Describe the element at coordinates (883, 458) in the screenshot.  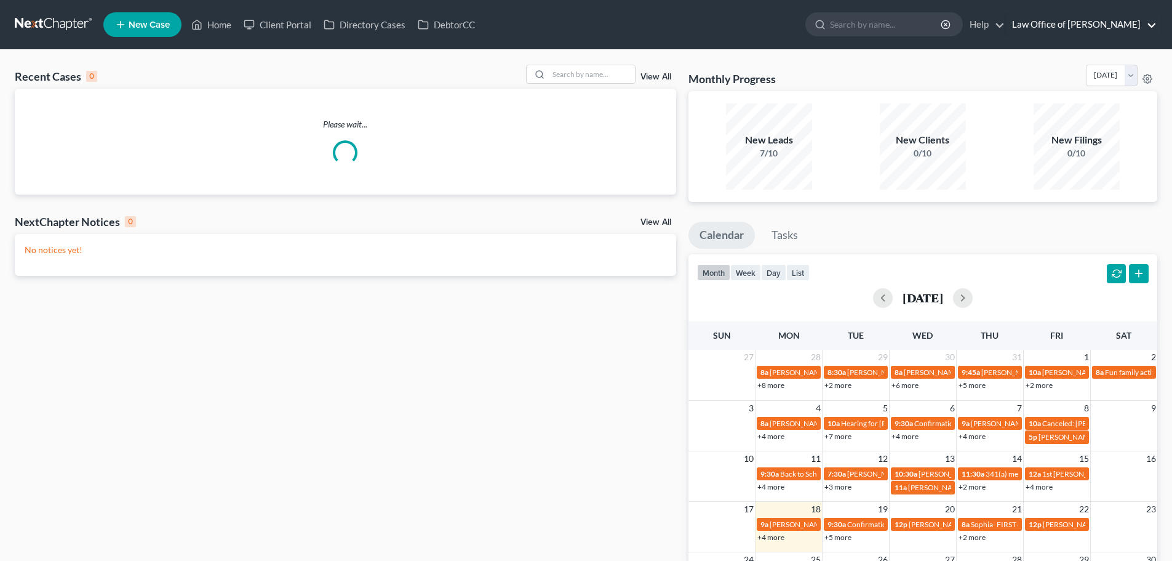
I see `span: 12` at that location.